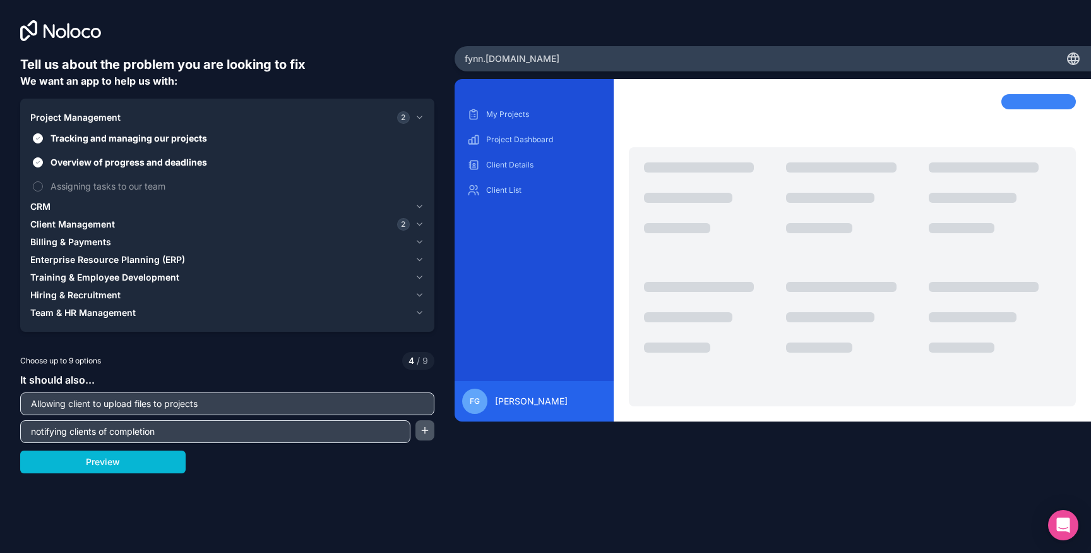 This screenshot has width=1091, height=553. What do you see at coordinates (421, 361) in the screenshot?
I see `span: 9` at bounding box center [421, 361].